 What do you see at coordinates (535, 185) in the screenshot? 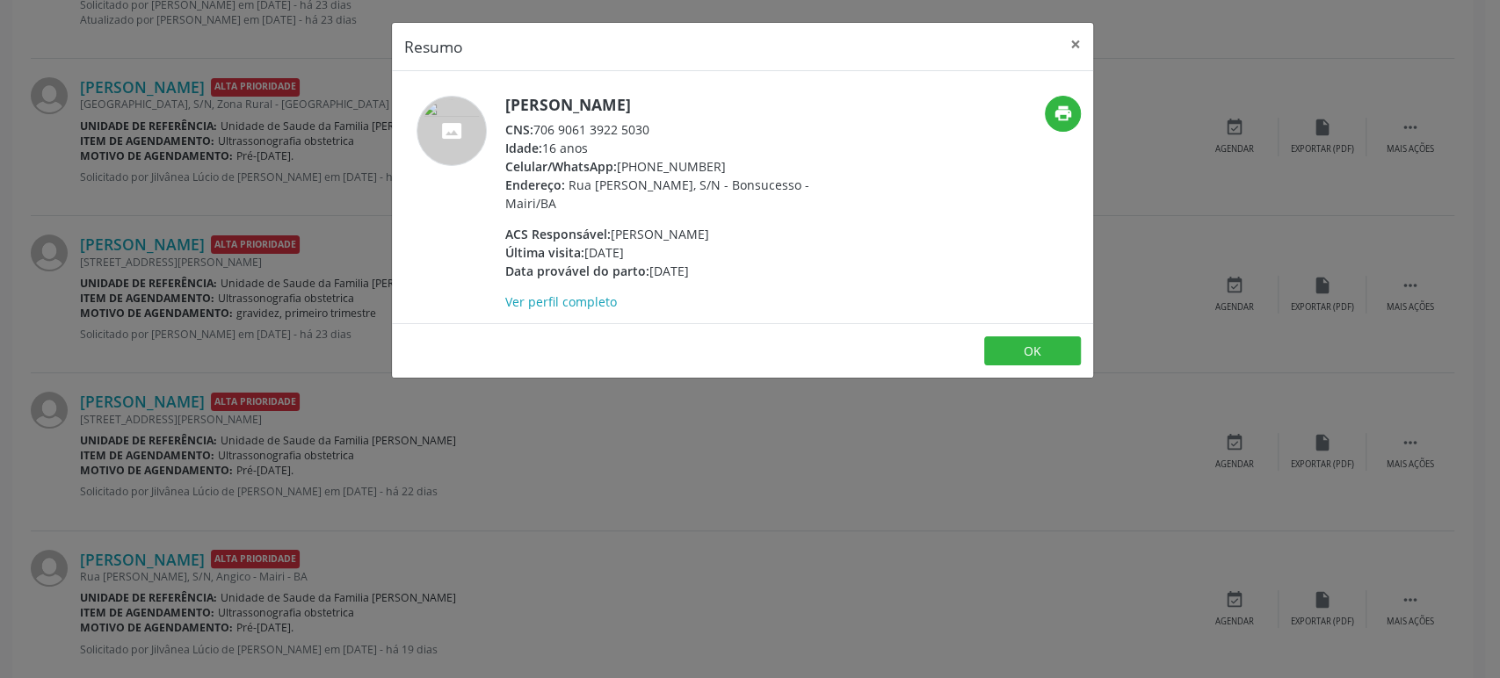
I see `span: Endereço:` at bounding box center [535, 185].